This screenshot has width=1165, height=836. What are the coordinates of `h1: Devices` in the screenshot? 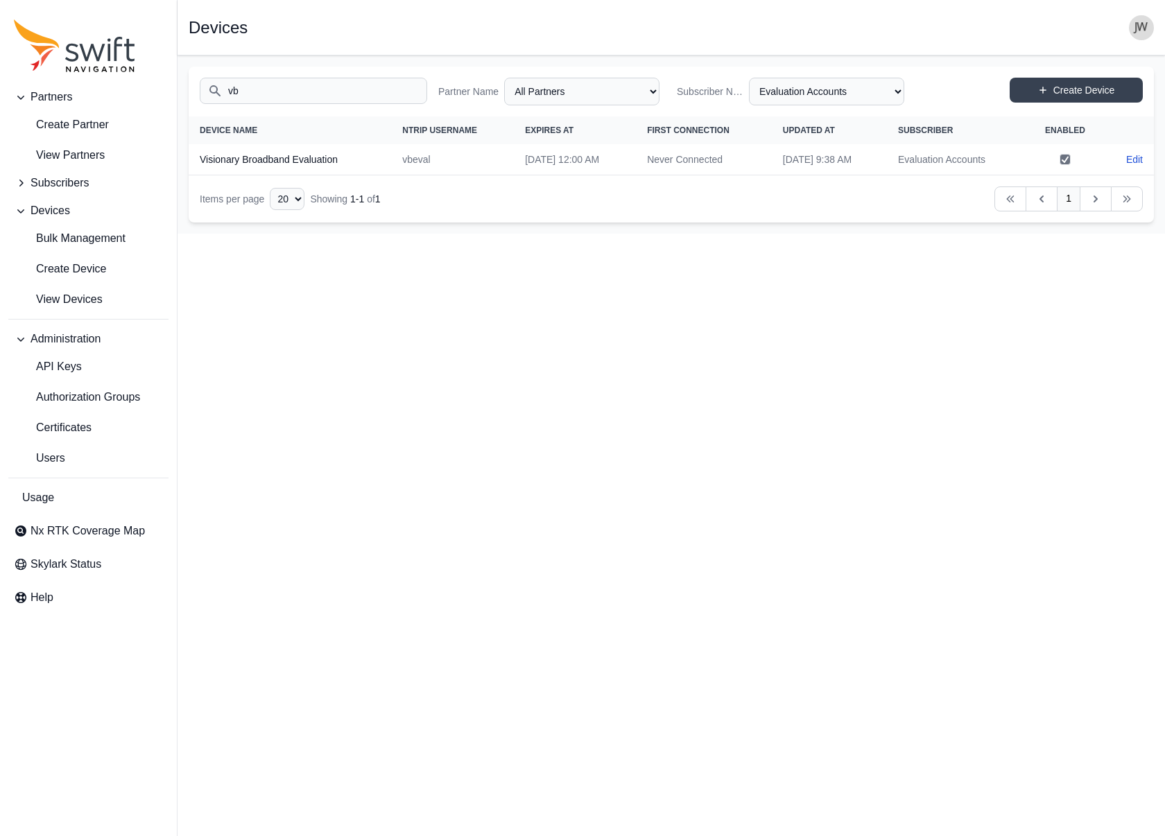 It's located at (218, 28).